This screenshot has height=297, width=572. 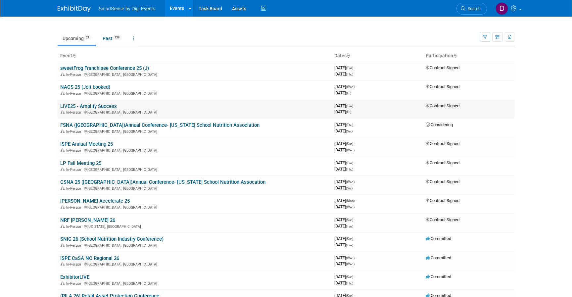 I want to click on span: (Mon), so click(x=350, y=201).